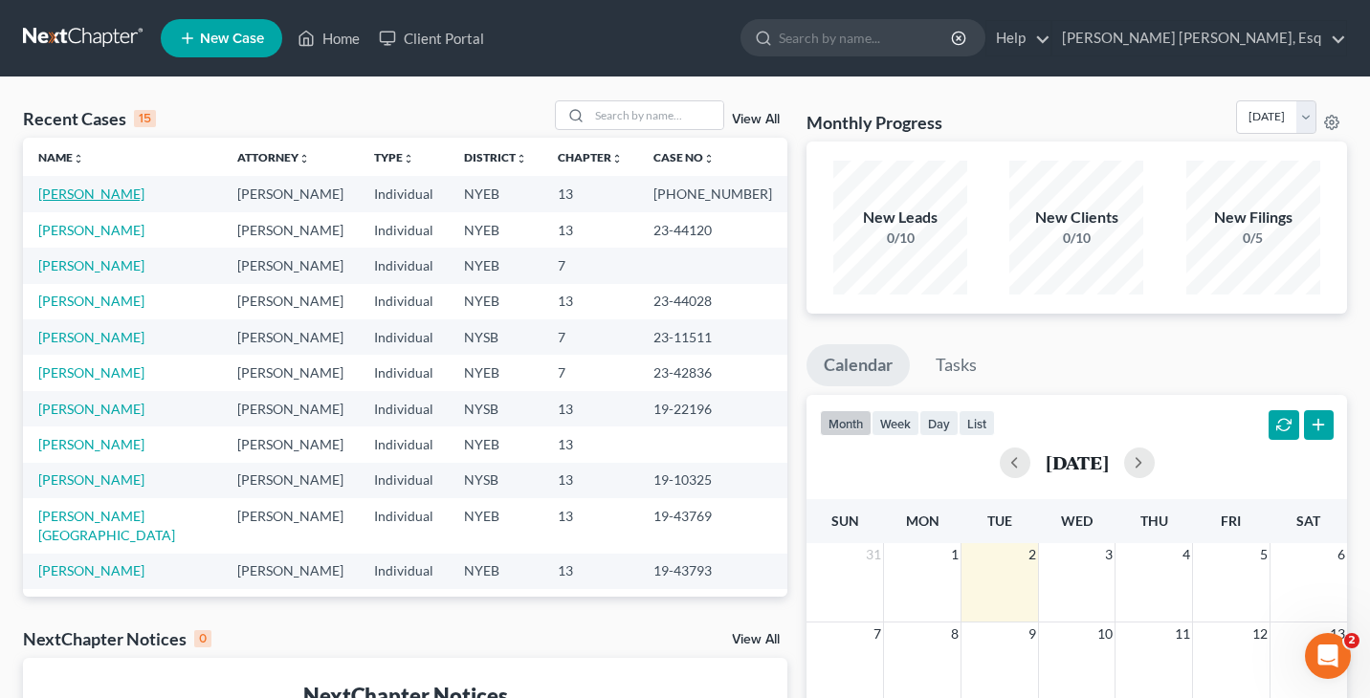 This screenshot has width=1370, height=698. What do you see at coordinates (1109, 555) in the screenshot?
I see `span: 3` at bounding box center [1109, 555].